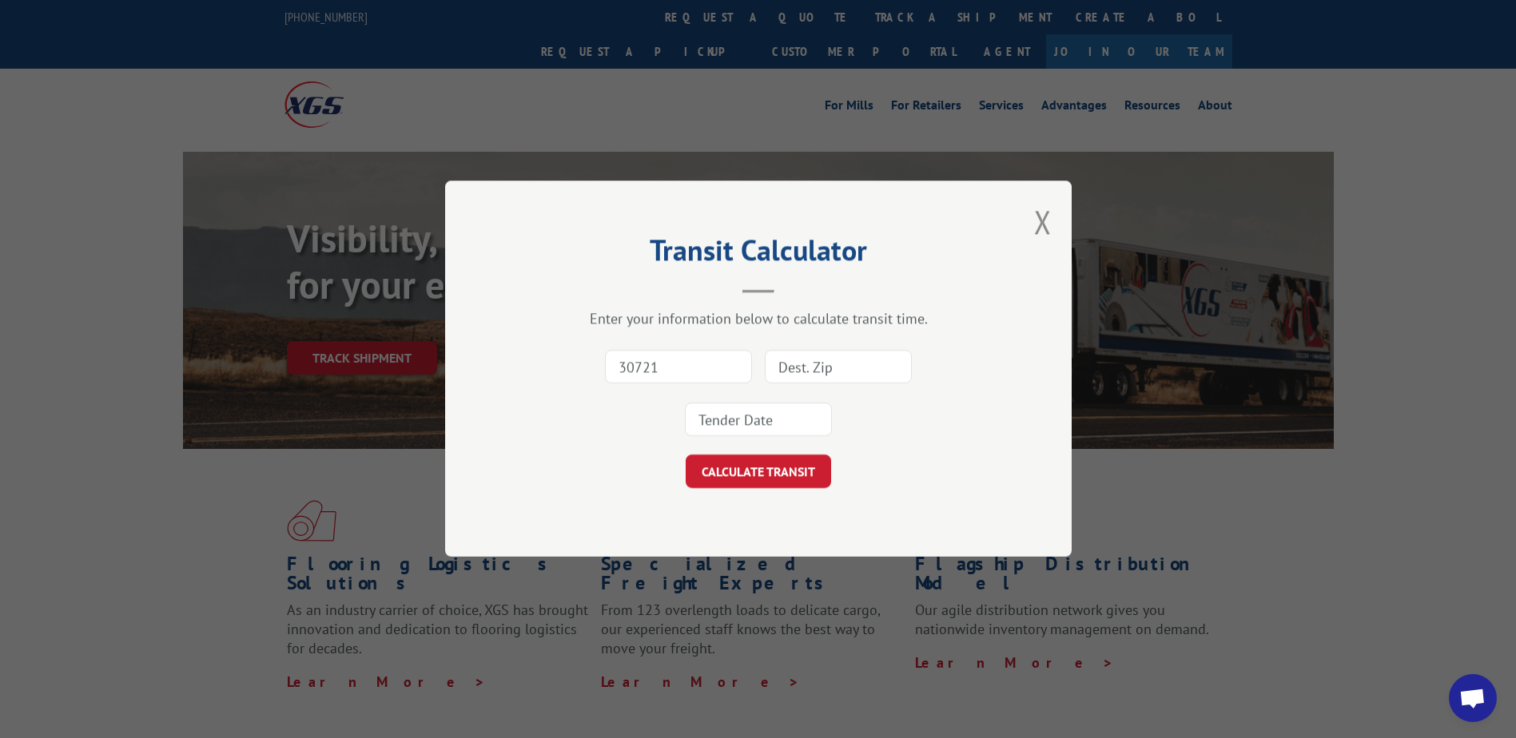 This screenshot has width=1516, height=738. I want to click on button: Close modal, so click(1043, 221).